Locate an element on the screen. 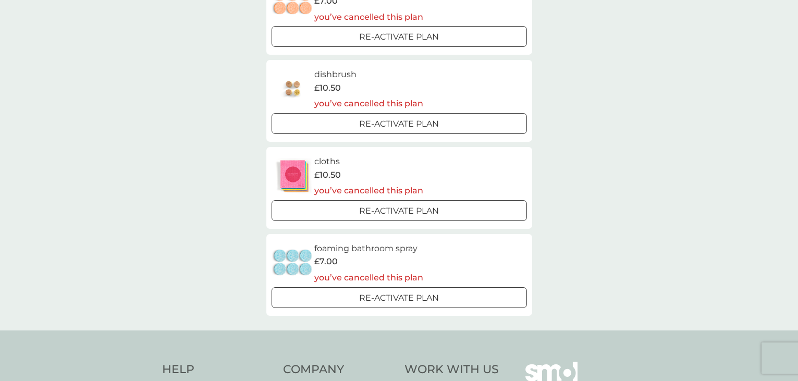 The image size is (798, 381). img: dishbrush is located at coordinates (293, 89).